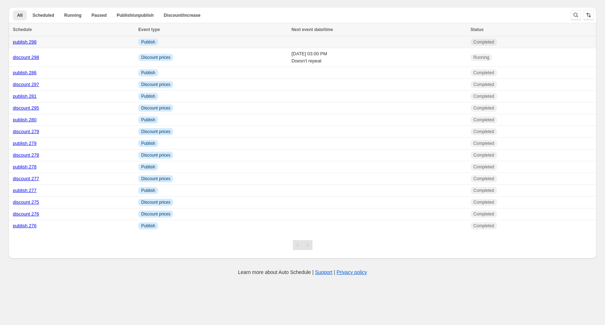 This screenshot has height=325, width=605. Describe the element at coordinates (25, 143) in the screenshot. I see `a: publish 279` at that location.